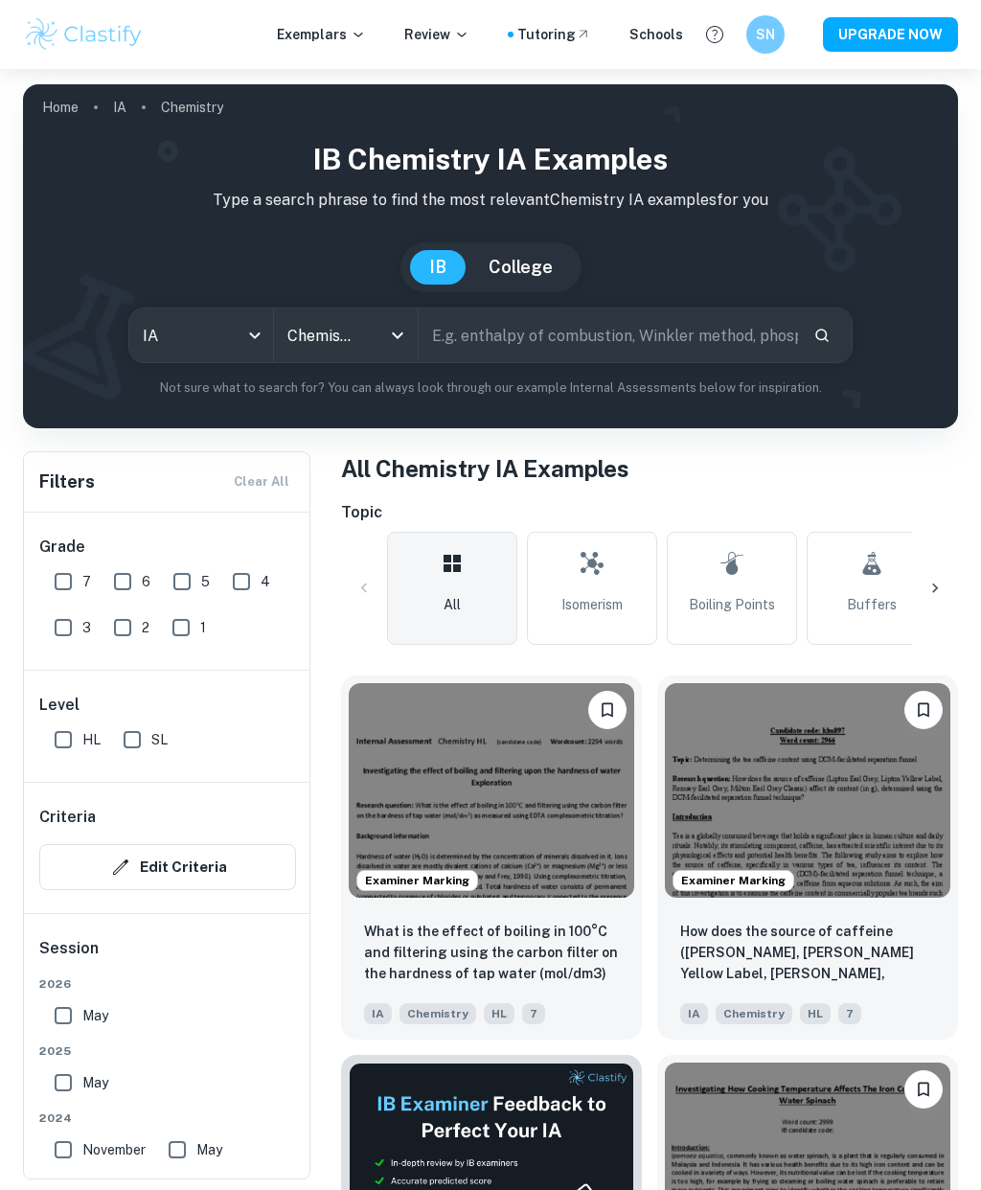 The width and height of the screenshot is (981, 1190). What do you see at coordinates (554, 34) in the screenshot?
I see `div: Tutoring` at bounding box center [554, 34].